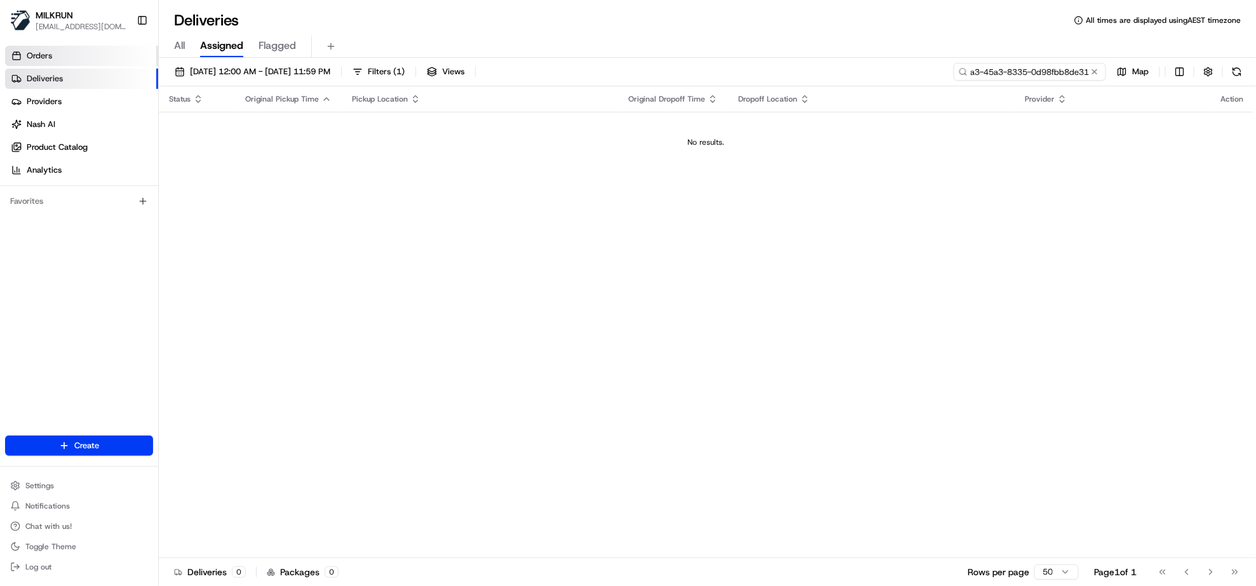  What do you see at coordinates (79, 547) in the screenshot?
I see `button: Toggle Theme` at bounding box center [79, 547].